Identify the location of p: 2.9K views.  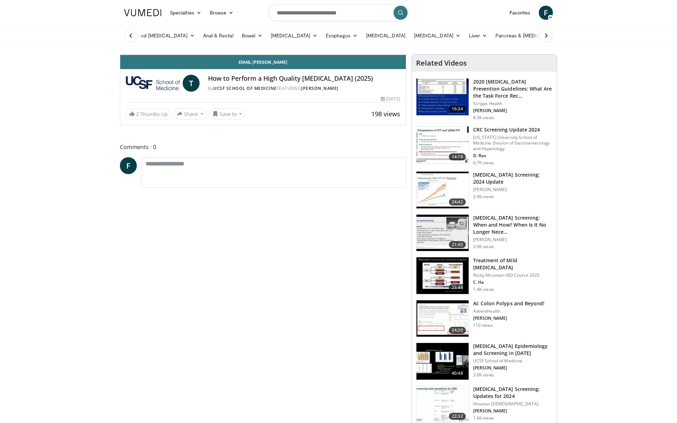
(483, 197).